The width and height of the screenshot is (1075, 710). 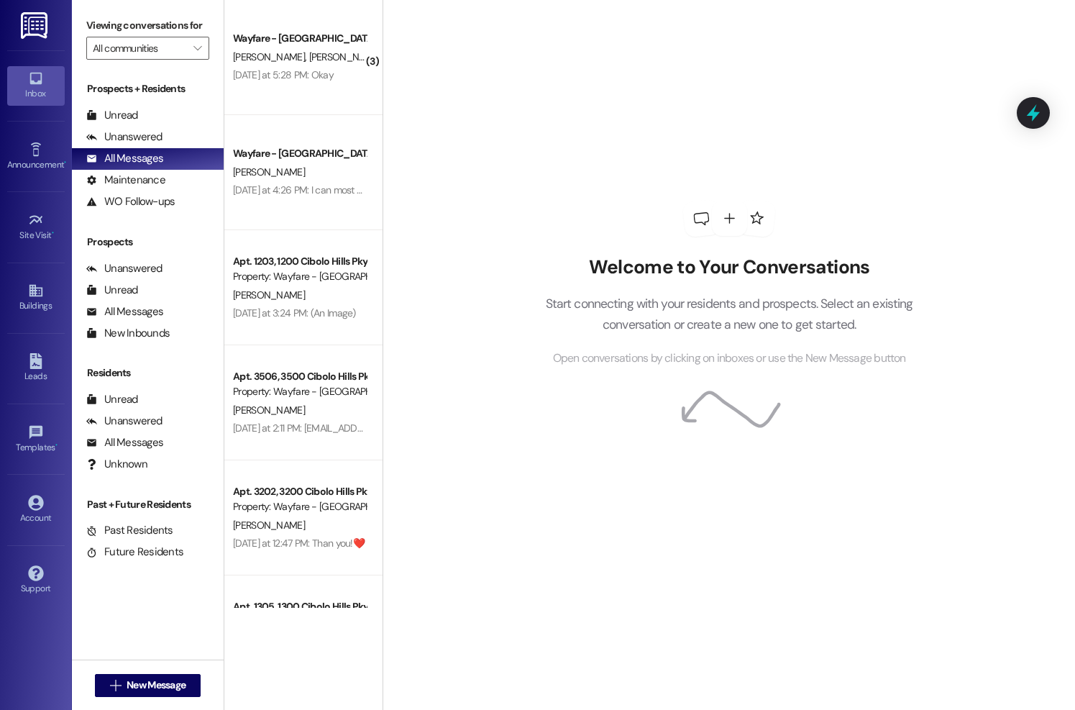 What do you see at coordinates (729, 268) in the screenshot?
I see `h2: Welcome to Your Conversations` at bounding box center [729, 268].